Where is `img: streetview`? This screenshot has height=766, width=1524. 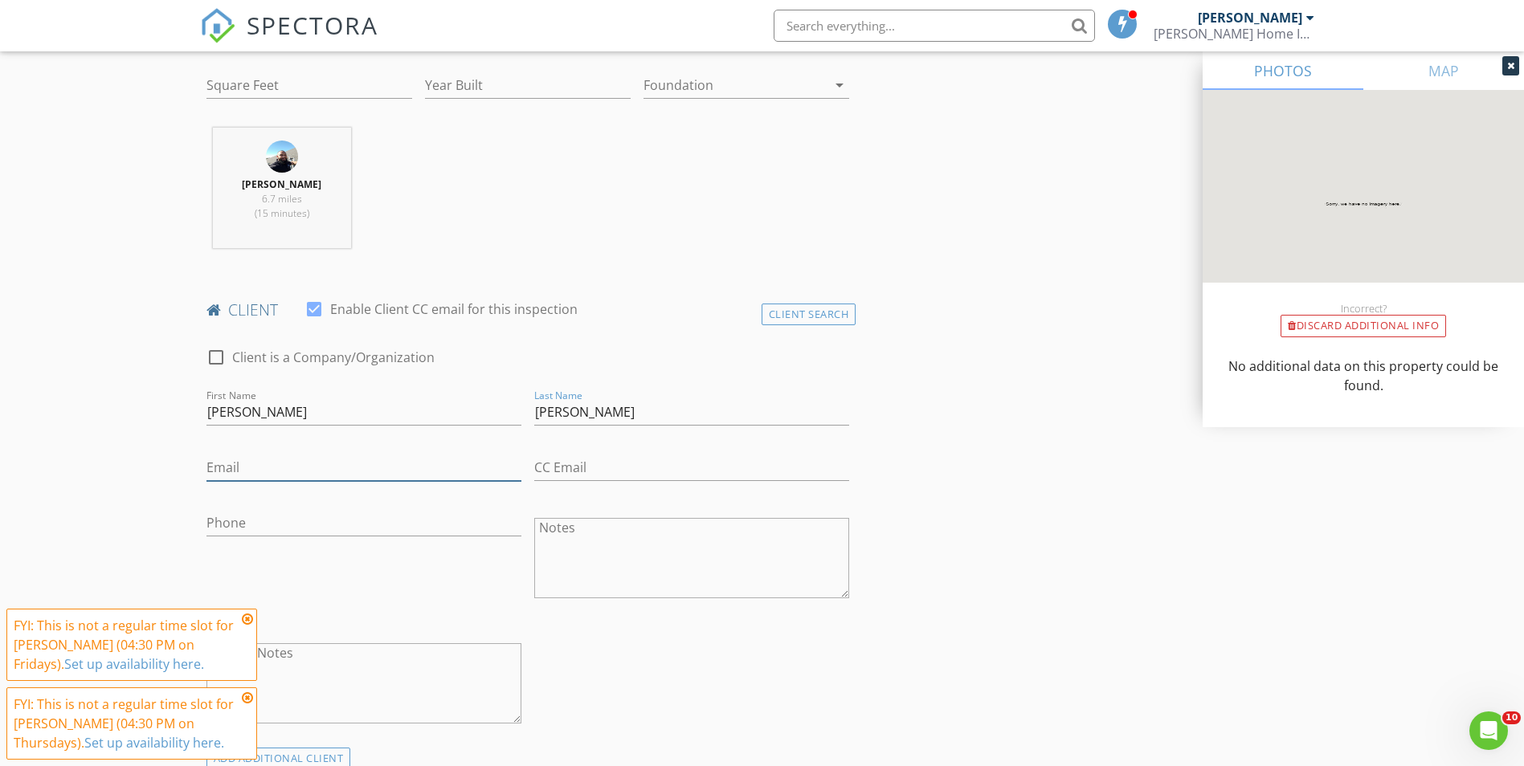
img: streetview is located at coordinates (1363, 206).